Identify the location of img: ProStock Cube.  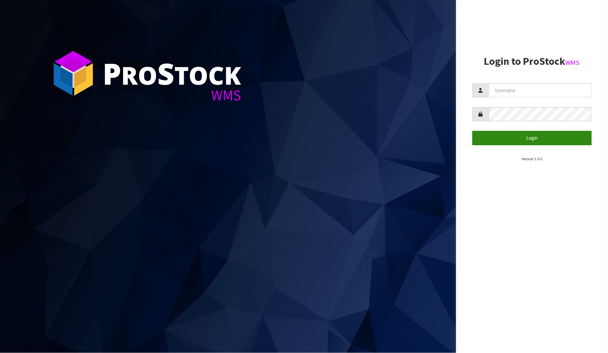
(73, 73).